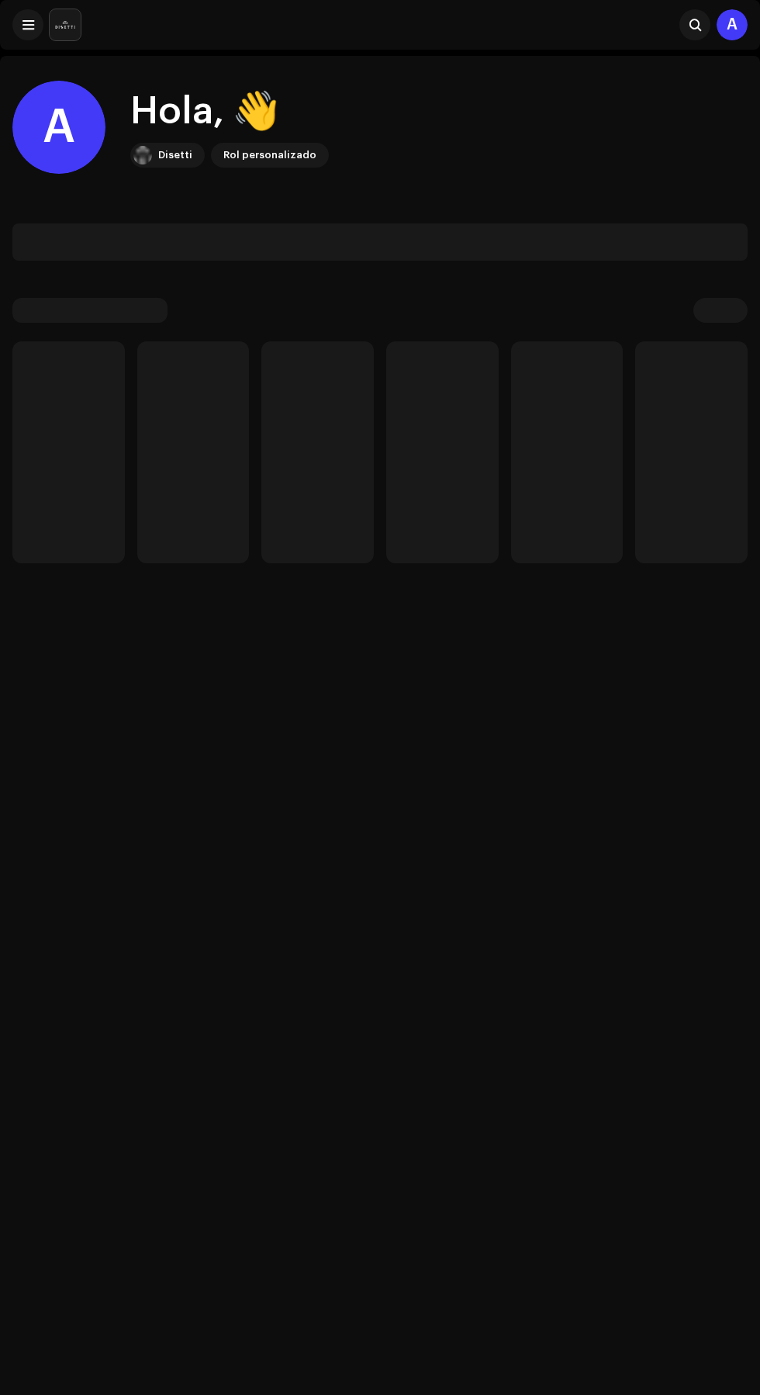  Describe the element at coordinates (175, 155) in the screenshot. I see `div: Disetti` at that location.